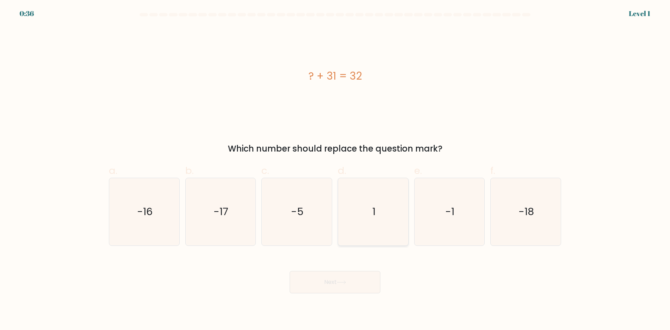  I want to click on text: -5, so click(298, 211).